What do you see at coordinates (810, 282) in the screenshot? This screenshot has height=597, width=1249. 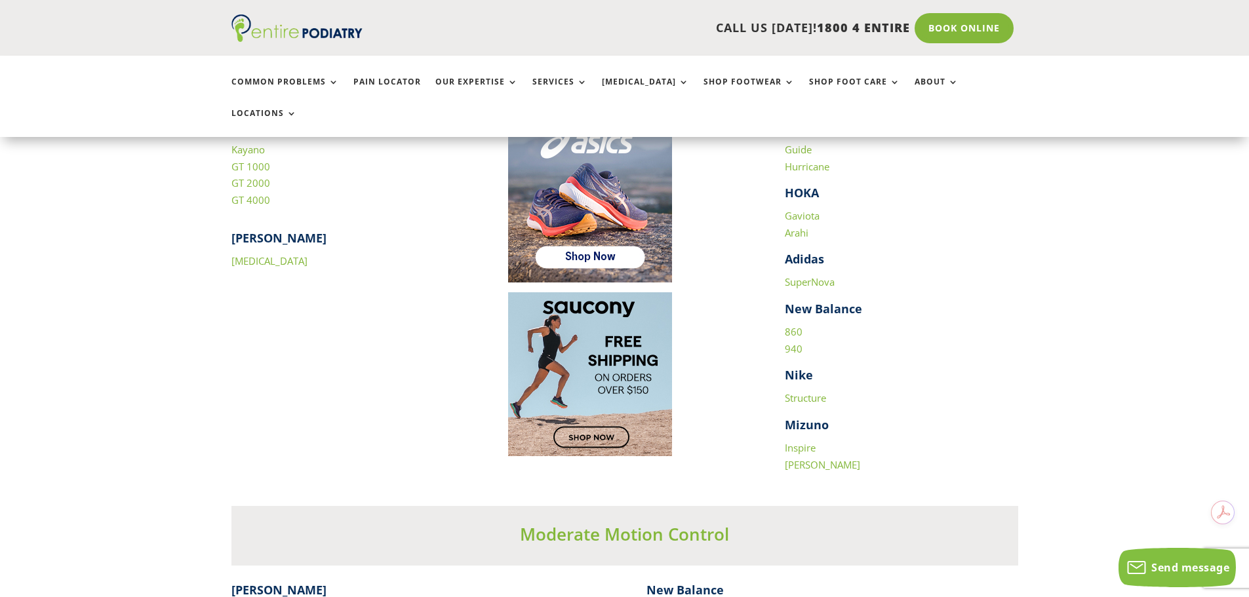 I see `a: SuperNova` at bounding box center [810, 282].